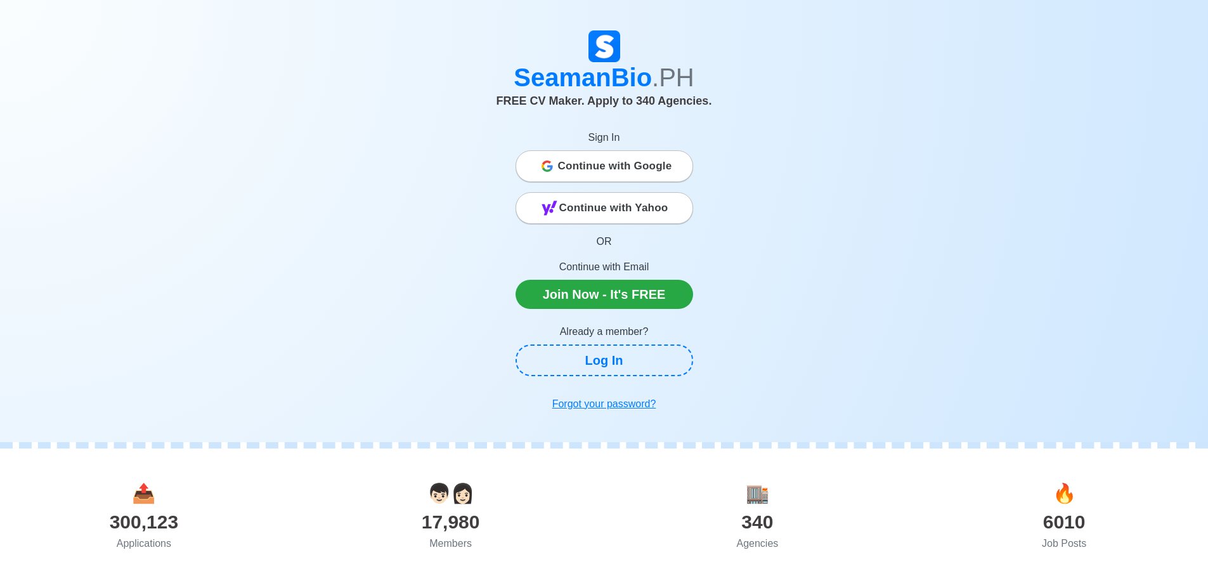 The width and height of the screenshot is (1208, 583). Describe the element at coordinates (757, 543) in the screenshot. I see `div: Agencies` at that location.